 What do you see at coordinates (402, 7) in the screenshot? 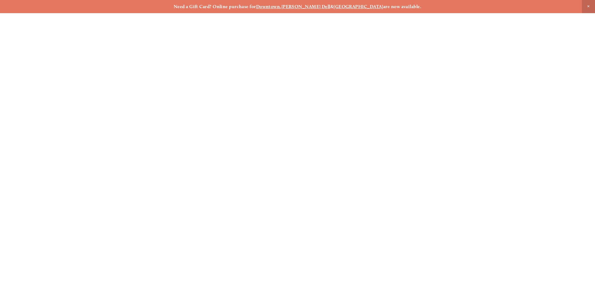
I see `strong: are now available.` at bounding box center [402, 7].